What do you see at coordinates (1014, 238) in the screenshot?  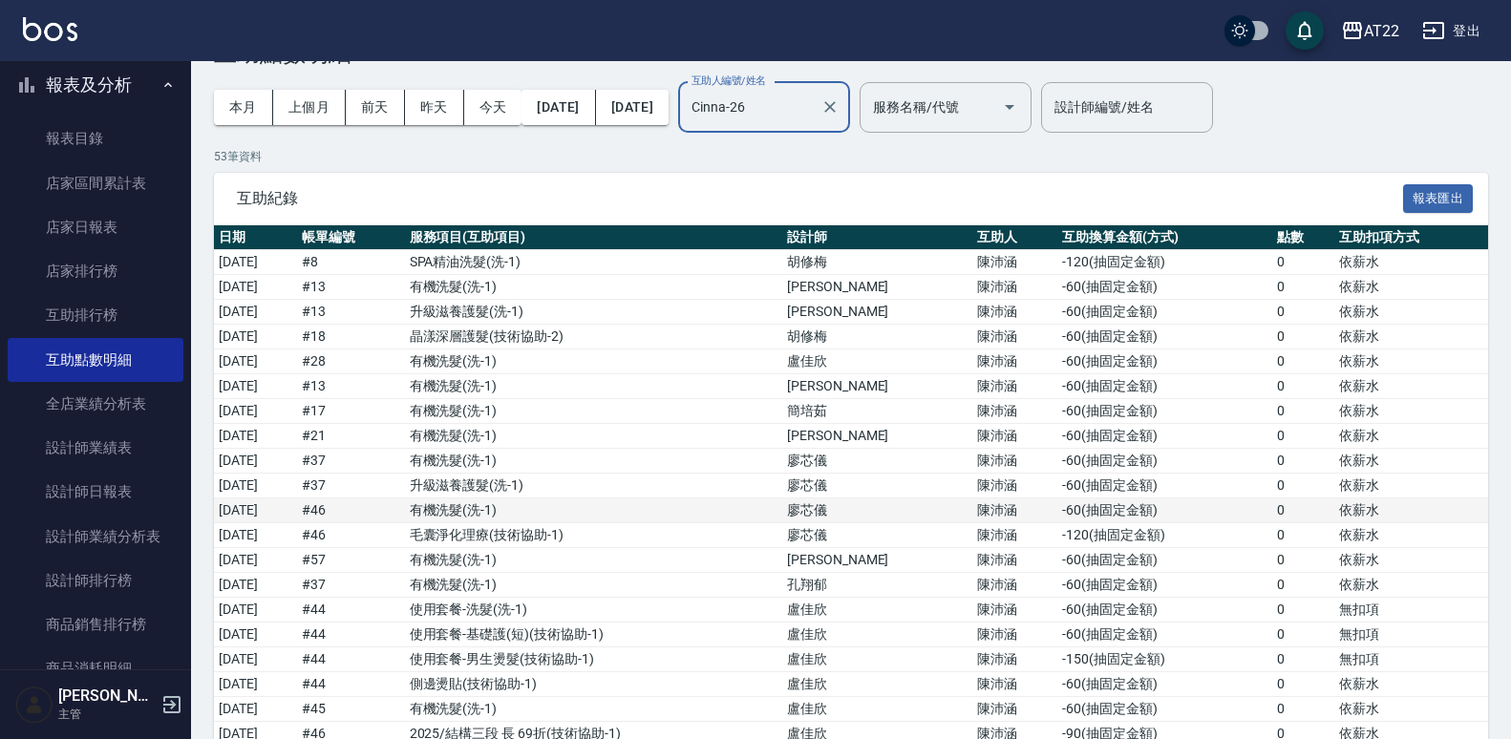 I see `th: 互助人` at bounding box center [1014, 238].